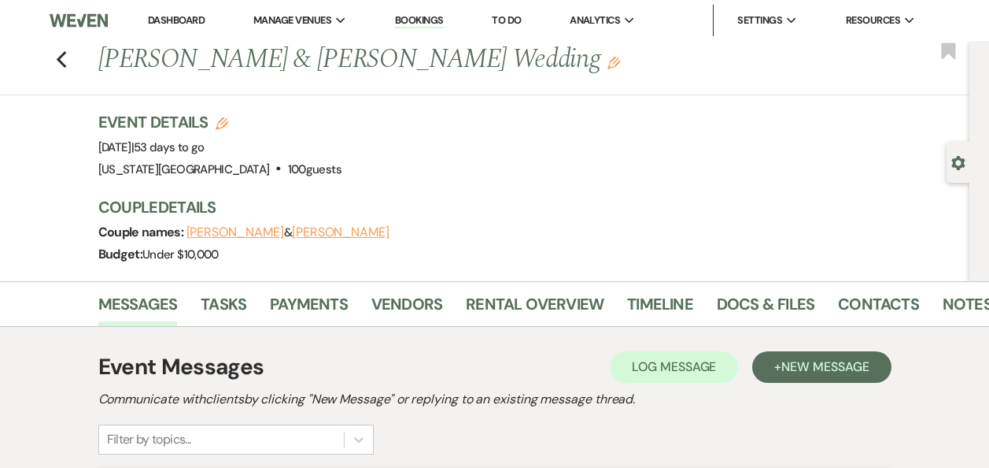 The height and width of the screenshot is (468, 989). I want to click on h3: Couple Details, so click(527, 207).